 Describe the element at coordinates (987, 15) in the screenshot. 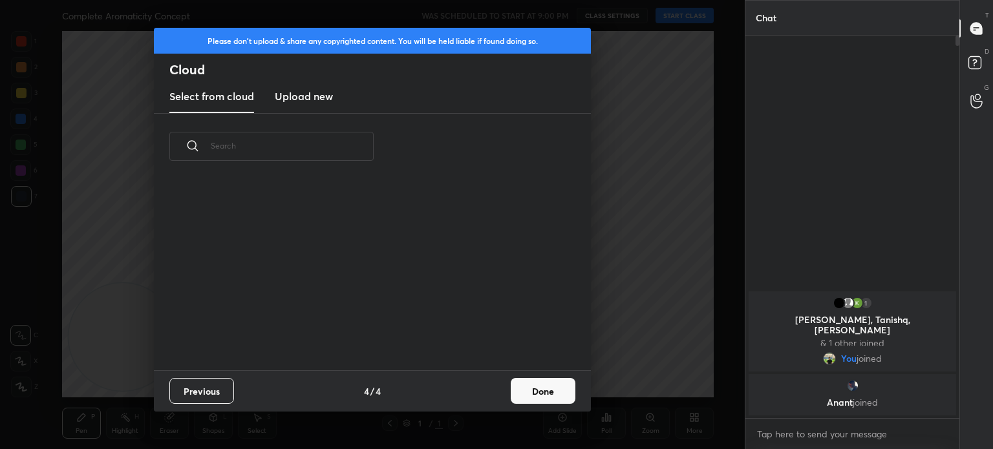

I see `p: T` at that location.